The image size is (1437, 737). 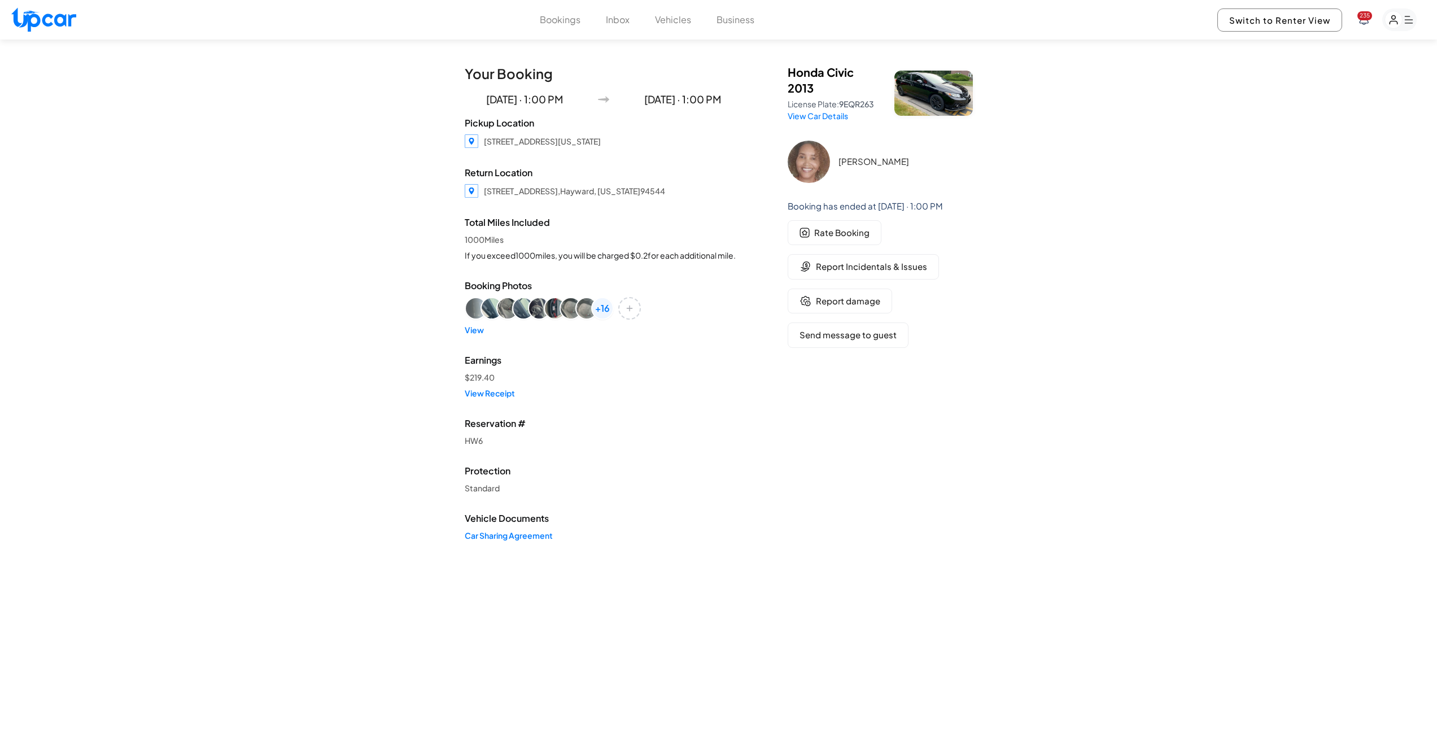 I want to click on button: Vehicles, so click(x=673, y=20).